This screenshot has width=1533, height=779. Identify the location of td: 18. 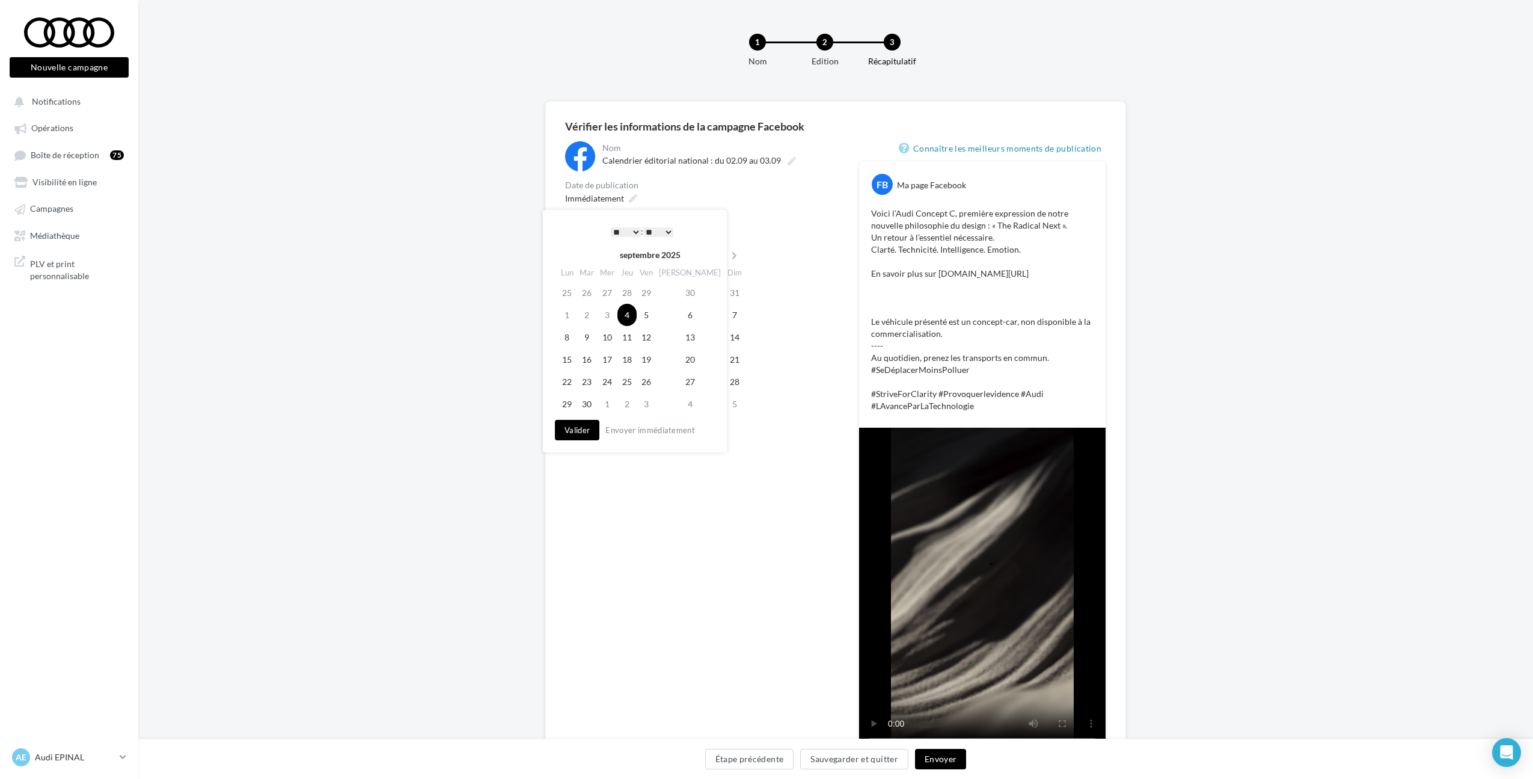
(627, 359).